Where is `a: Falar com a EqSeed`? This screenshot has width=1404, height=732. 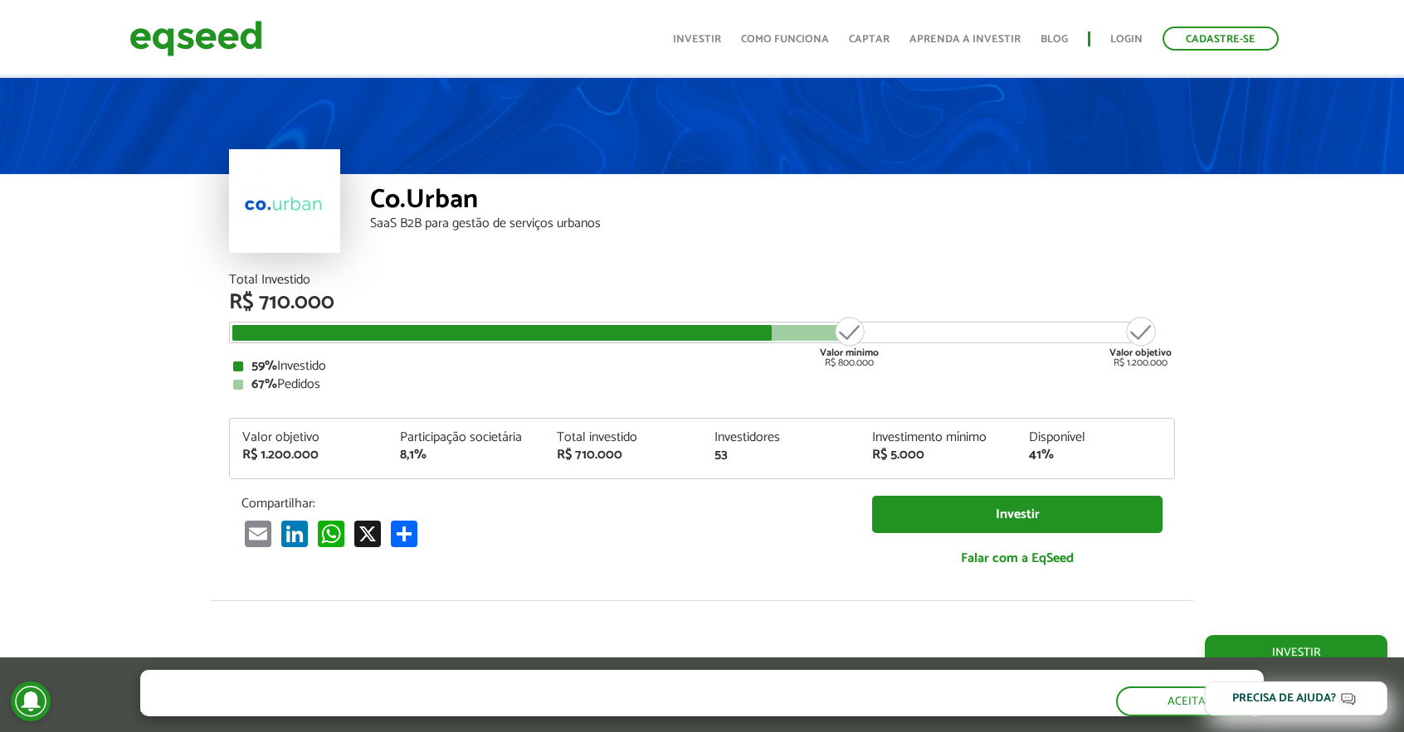
a: Falar com a EqSeed is located at coordinates (1017, 558).